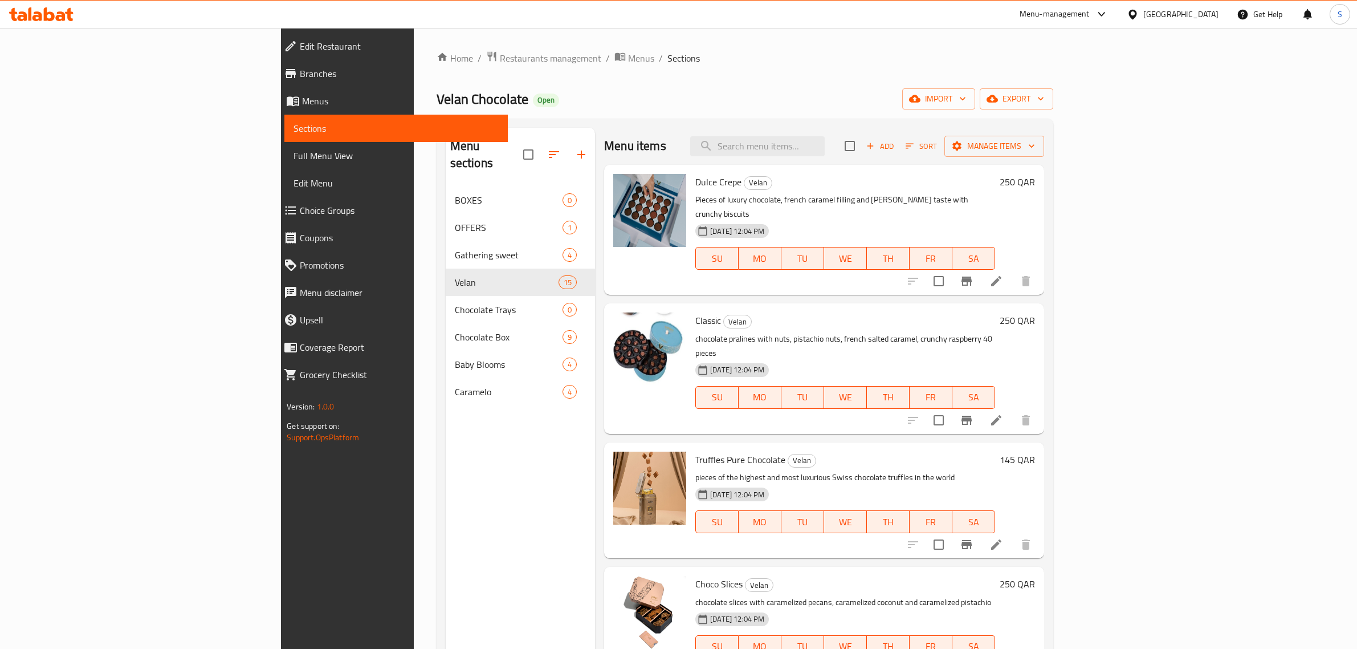 The image size is (1357, 649). Describe the element at coordinates (508, 364) in the screenshot. I see `span: Baby Blooms` at that location.